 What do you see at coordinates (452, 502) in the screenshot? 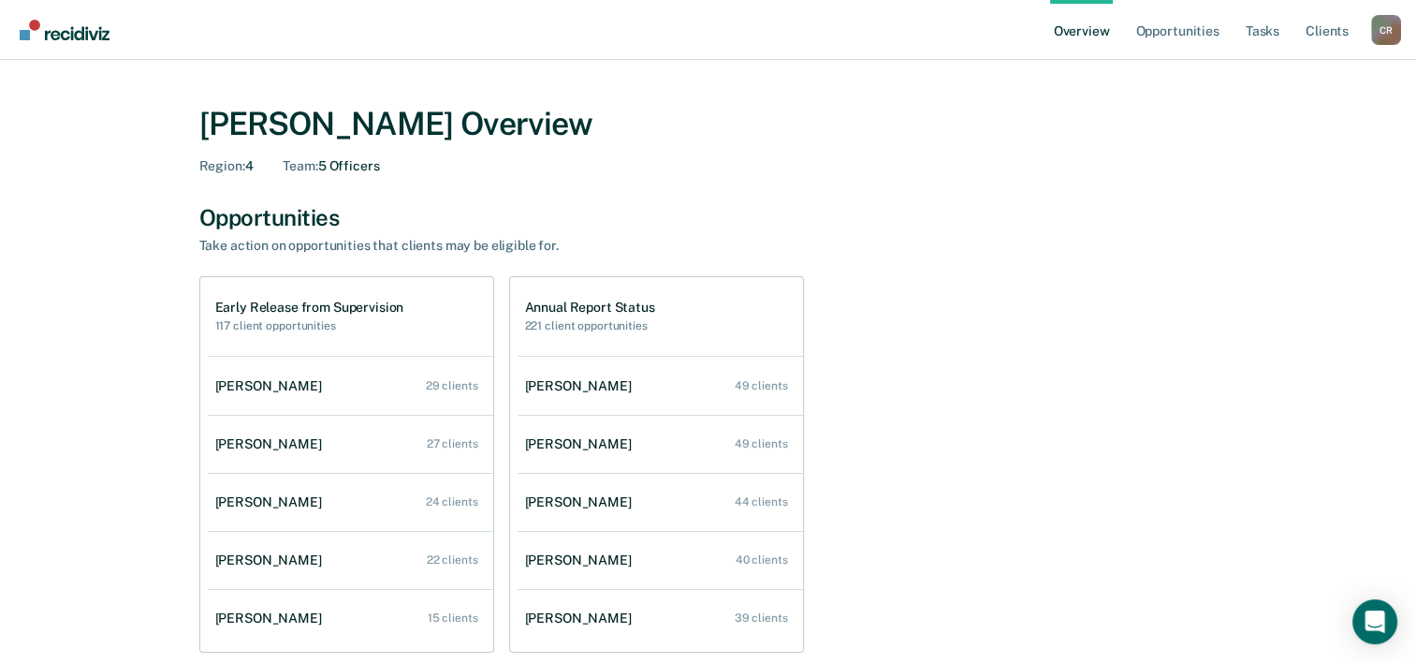
I see `div: 24 clients` at bounding box center [452, 502].